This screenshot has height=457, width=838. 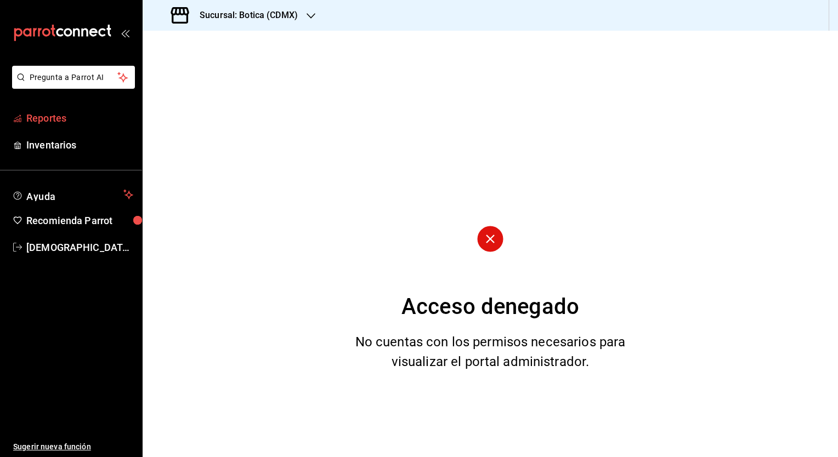 I want to click on span: Sugerir nueva función, so click(x=73, y=447).